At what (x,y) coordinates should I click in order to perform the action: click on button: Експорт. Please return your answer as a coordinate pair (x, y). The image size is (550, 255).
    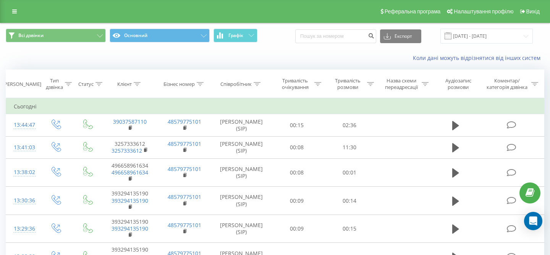
    Looking at the image, I should click on (401, 36).